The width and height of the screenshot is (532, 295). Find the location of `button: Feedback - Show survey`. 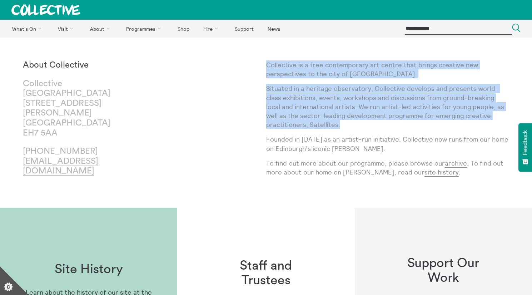

button: Feedback - Show survey is located at coordinates (525, 147).